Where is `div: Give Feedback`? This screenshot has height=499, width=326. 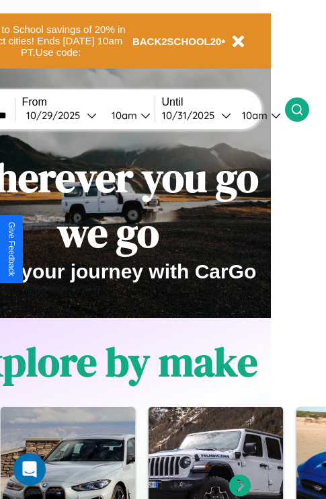 div: Give Feedback is located at coordinates (11, 249).